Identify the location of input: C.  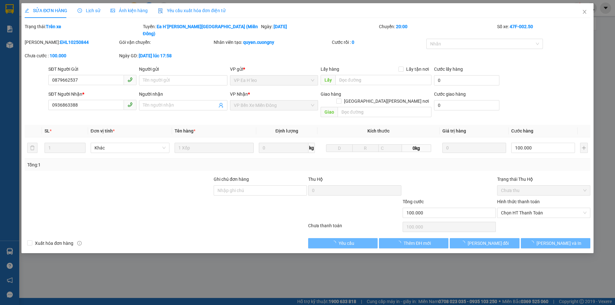
(390, 148).